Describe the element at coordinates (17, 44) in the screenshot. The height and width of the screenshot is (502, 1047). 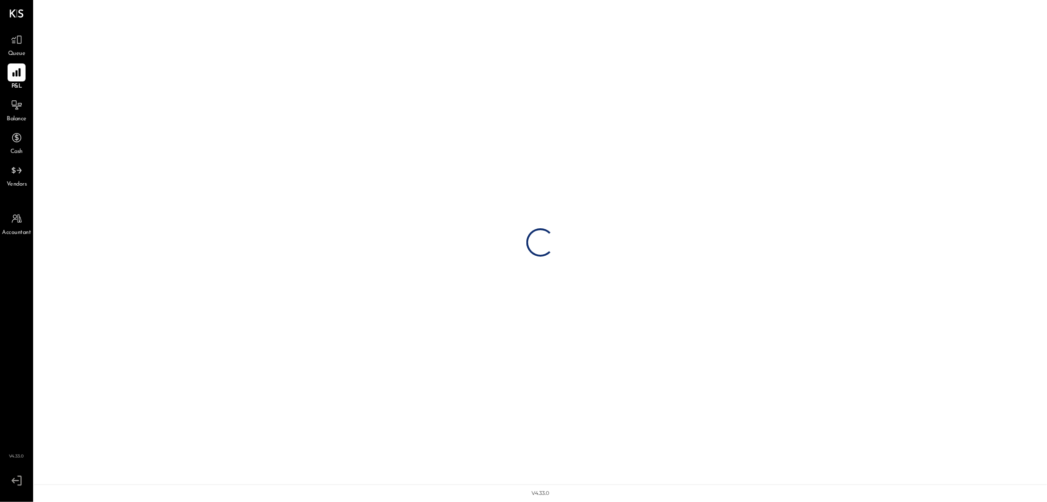
I see `a: Queue` at that location.